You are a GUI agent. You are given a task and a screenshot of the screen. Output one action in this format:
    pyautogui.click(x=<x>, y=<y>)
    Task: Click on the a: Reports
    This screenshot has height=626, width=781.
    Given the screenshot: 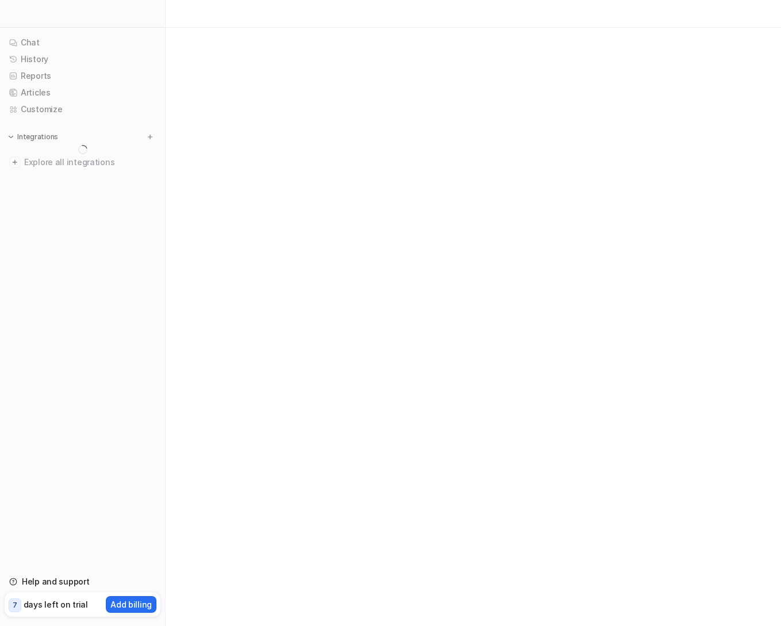 What is the action you would take?
    pyautogui.click(x=82, y=76)
    